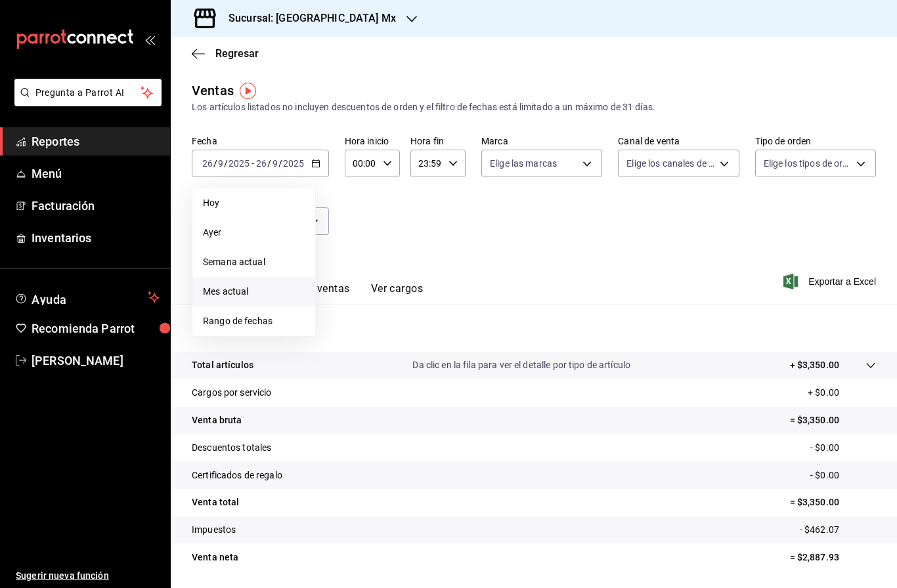  Describe the element at coordinates (95, 238) in the screenshot. I see `span: Inventarios` at that location.